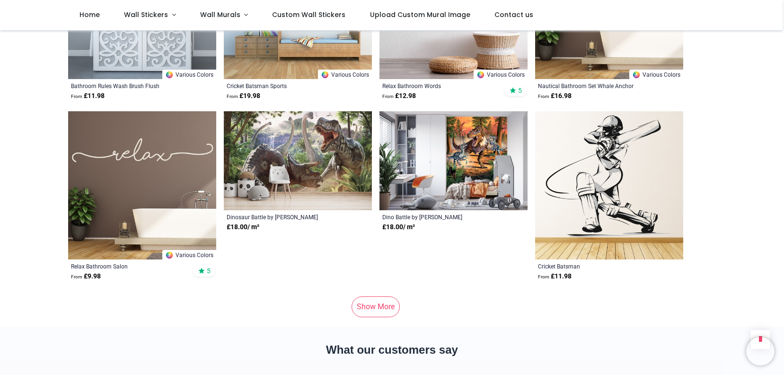 The image size is (784, 375). I want to click on img: Cricket Batsman Wall Sticker, so click(609, 185).